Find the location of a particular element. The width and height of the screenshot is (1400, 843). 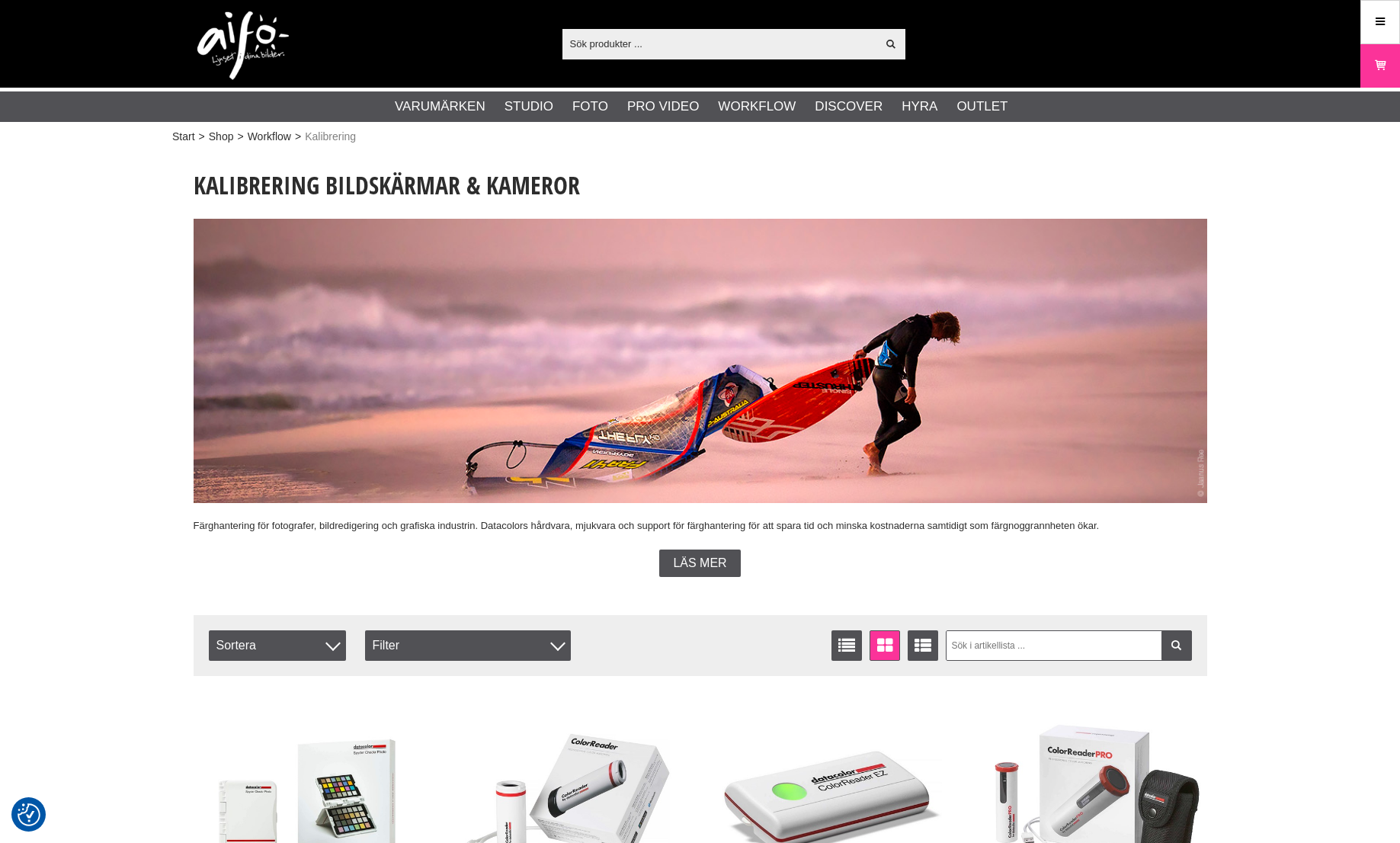

a: Foto is located at coordinates (589, 107).